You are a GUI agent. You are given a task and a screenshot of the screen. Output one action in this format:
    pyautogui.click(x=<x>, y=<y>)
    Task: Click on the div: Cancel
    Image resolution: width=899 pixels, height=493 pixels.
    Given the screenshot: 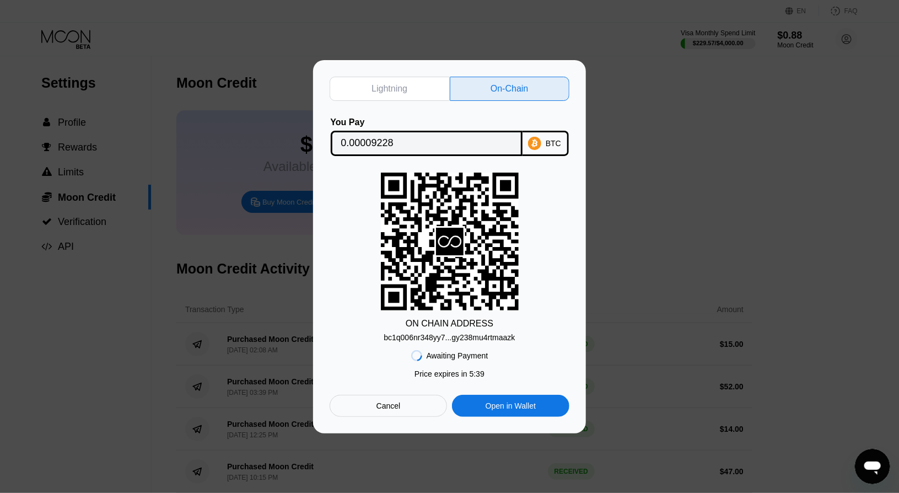 What is the action you would take?
    pyautogui.click(x=388, y=406)
    